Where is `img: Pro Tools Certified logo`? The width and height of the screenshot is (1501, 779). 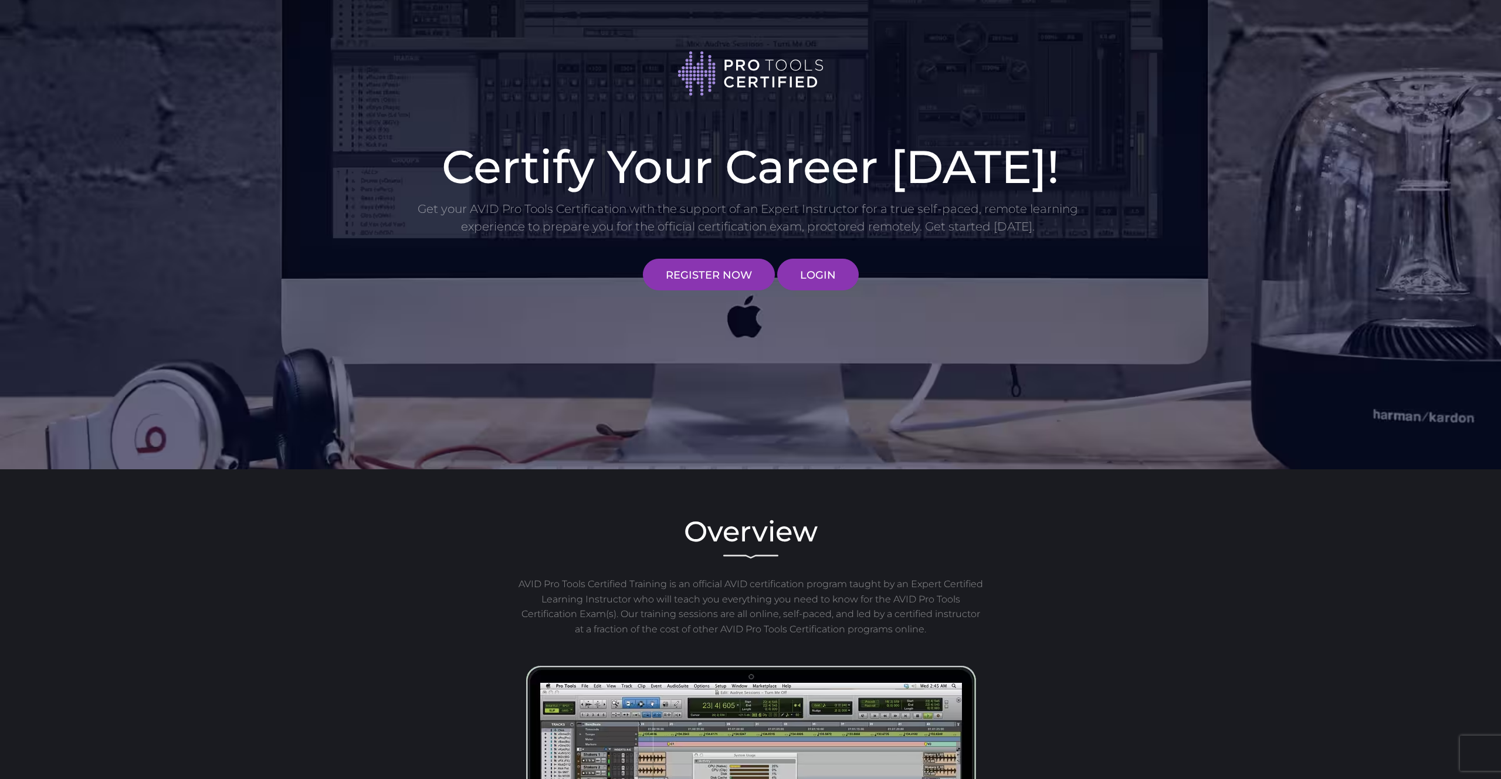
img: Pro Tools Certified logo is located at coordinates (751, 73).